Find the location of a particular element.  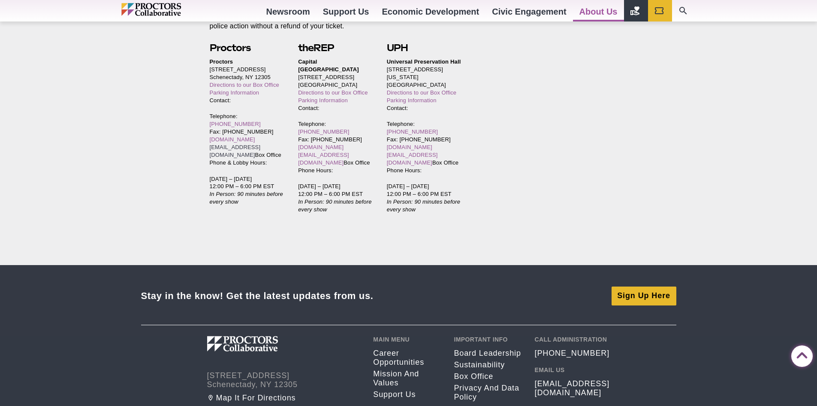

h2: Main Menu is located at coordinates (407, 339).